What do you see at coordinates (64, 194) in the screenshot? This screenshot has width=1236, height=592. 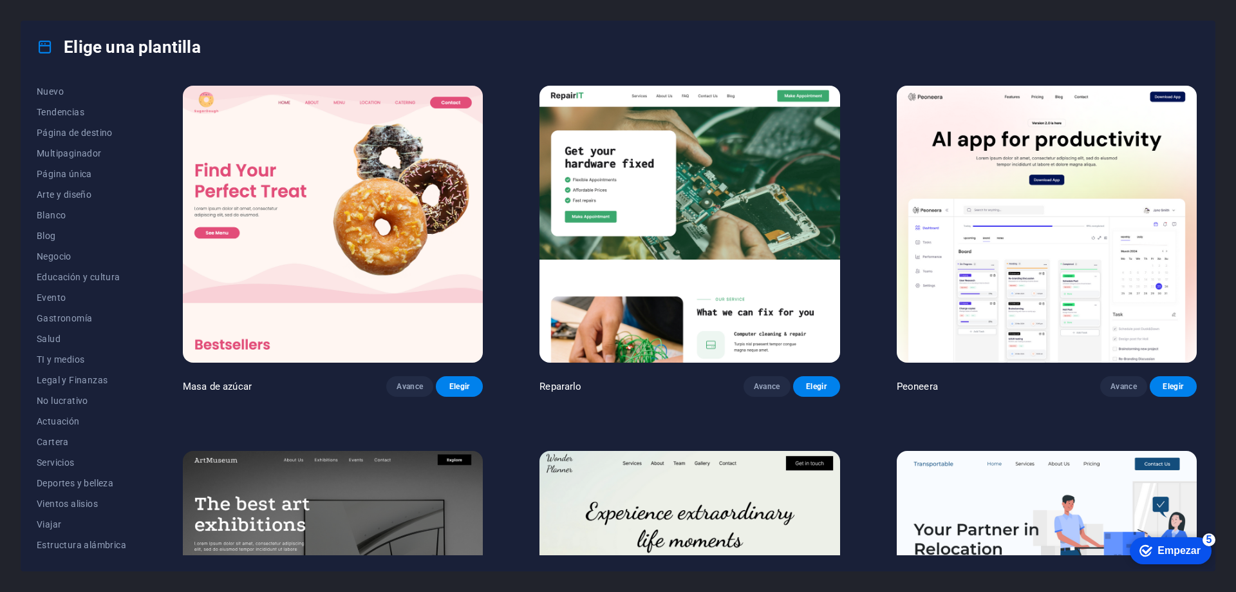 I see `font: Arte y diseño` at bounding box center [64, 194].